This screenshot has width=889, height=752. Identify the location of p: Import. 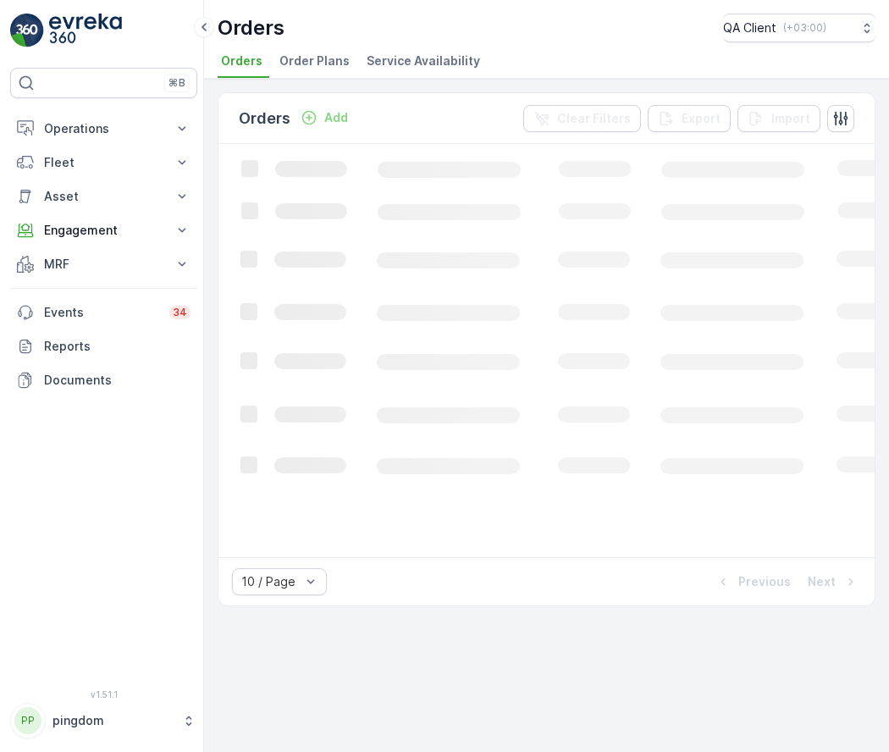
(791, 119).